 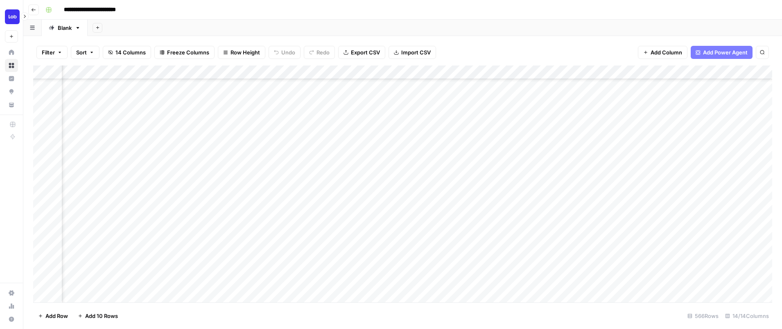 I want to click on span: Add Column, so click(x=666, y=52).